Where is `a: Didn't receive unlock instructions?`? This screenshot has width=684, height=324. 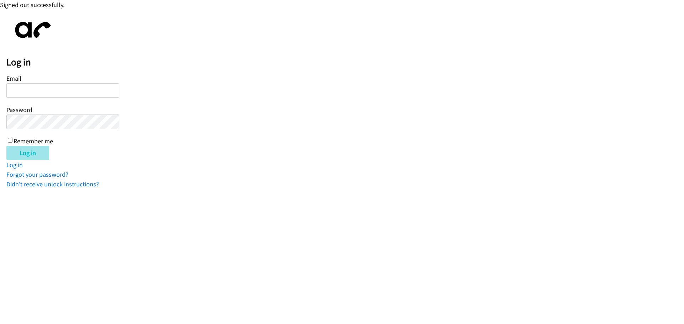
a: Didn't receive unlock instructions? is located at coordinates (53, 184).